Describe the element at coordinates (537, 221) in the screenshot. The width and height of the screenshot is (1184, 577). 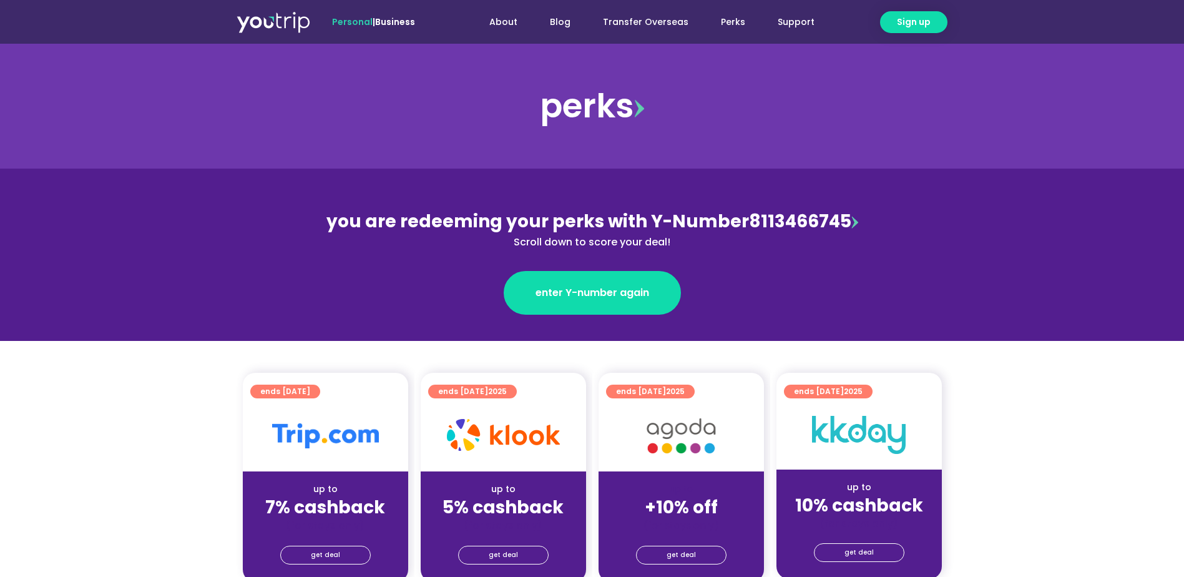
I see `span: you are redeeming your perks with Y-Number` at that location.